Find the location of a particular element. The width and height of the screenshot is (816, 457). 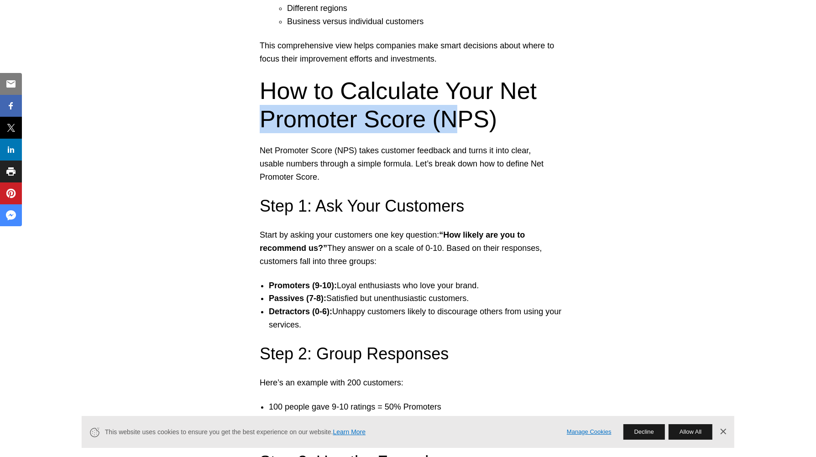

li: Loyal enthusiasts who love your brand. is located at coordinates (417, 286).